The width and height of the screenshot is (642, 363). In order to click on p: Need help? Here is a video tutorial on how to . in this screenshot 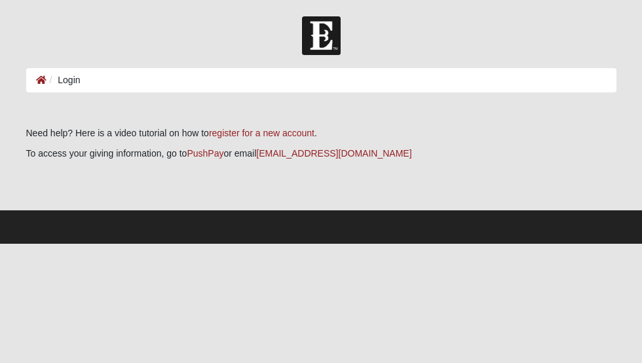, I will do `click(321, 133)`.